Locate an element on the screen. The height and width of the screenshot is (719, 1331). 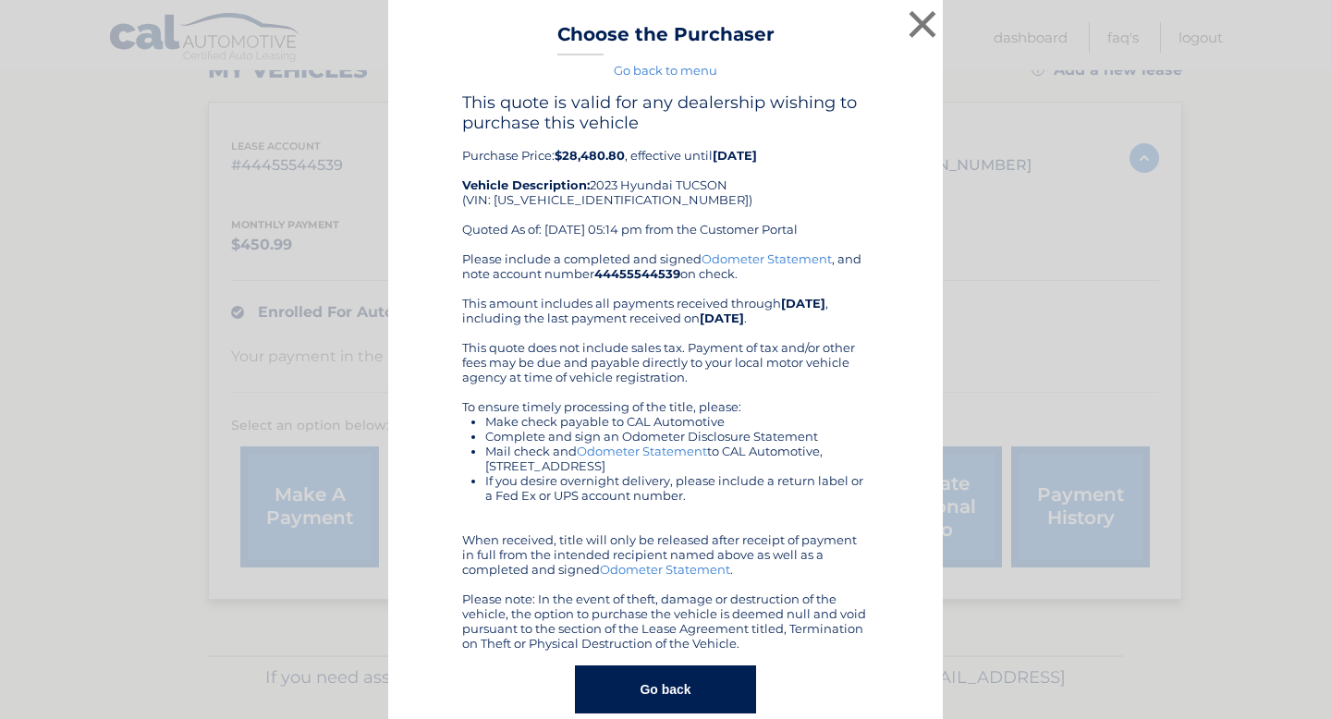
li: Make check payable to CAL Automotive is located at coordinates (677, 421).